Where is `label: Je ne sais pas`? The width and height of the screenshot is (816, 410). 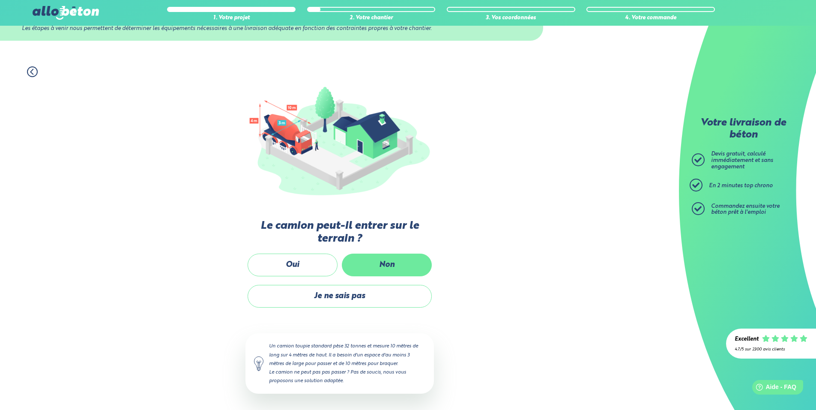
label: Je ne sais pas is located at coordinates (340, 296).